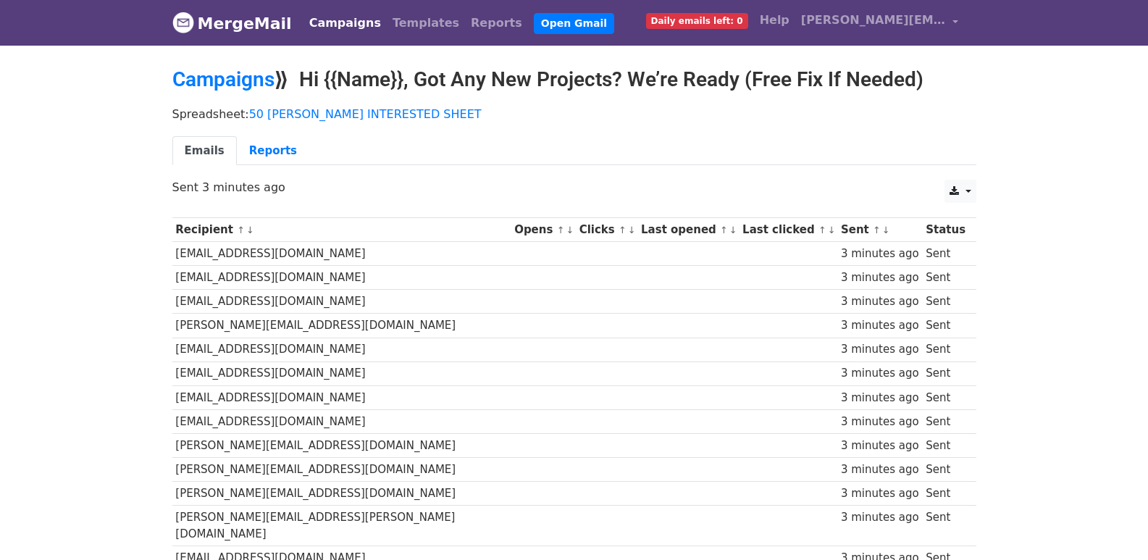  I want to click on a: Open Gmail, so click(574, 23).